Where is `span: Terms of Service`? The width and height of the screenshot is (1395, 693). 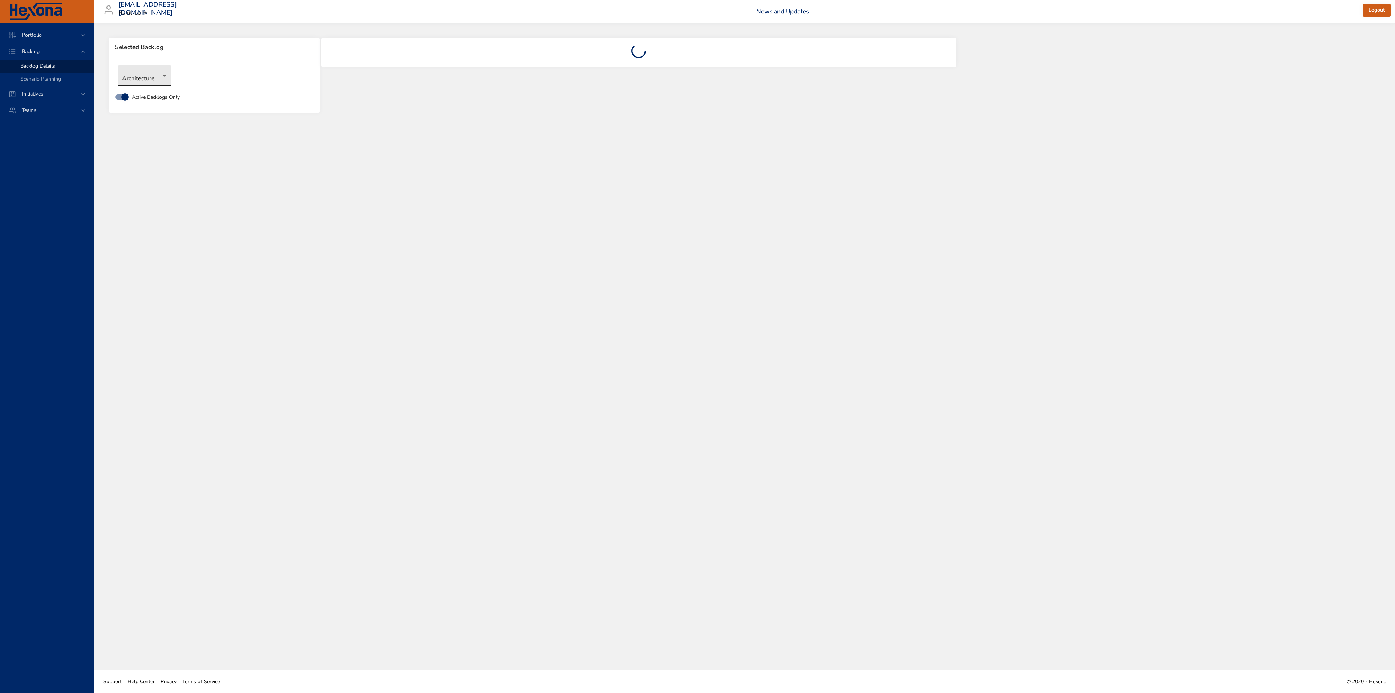
span: Terms of Service is located at coordinates (201, 681).